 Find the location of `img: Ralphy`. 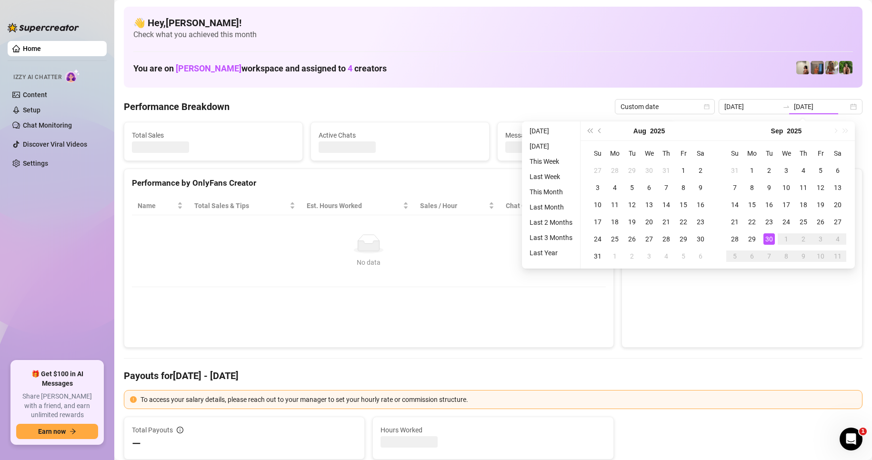

img: Ralphy is located at coordinates (803, 68).